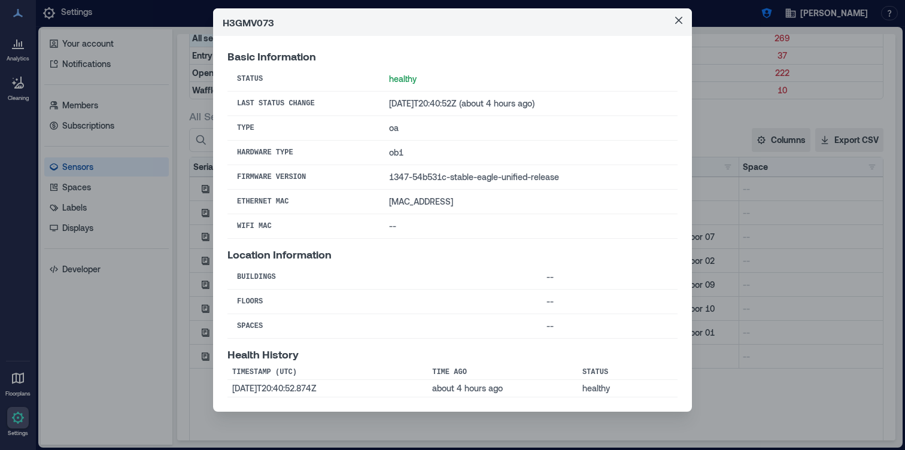 The width and height of the screenshot is (905, 450). What do you see at coordinates (304, 104) in the screenshot?
I see `th: Last Status Change` at bounding box center [304, 104].